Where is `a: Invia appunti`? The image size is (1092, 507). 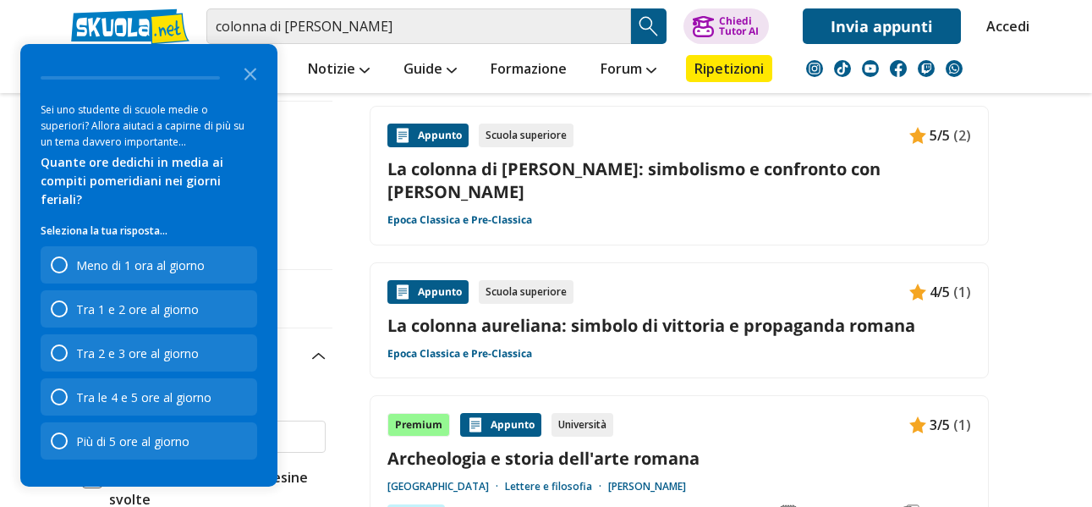 a: Invia appunti is located at coordinates (882, 26).